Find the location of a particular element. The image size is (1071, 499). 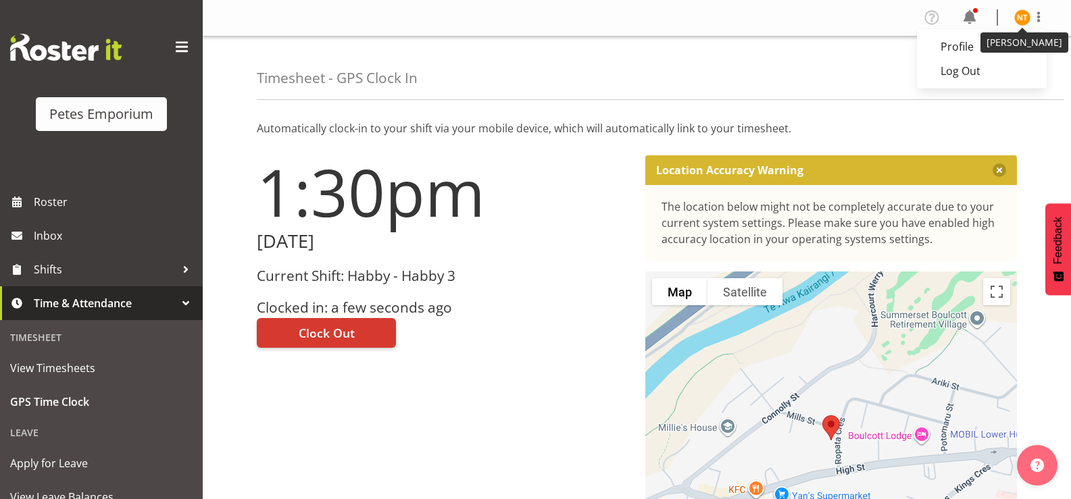

button: Close message is located at coordinates (999, 170).